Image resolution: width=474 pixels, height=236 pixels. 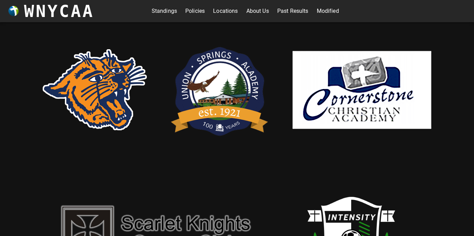 What do you see at coordinates (257, 11) in the screenshot?
I see `a: About Us` at bounding box center [257, 11].